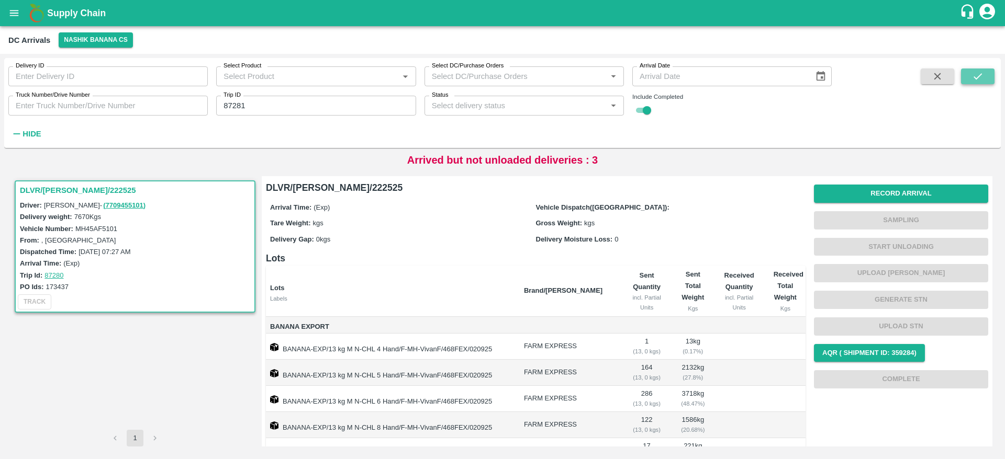 The image size is (1005, 459). Describe the element at coordinates (242, 66) in the screenshot. I see `label: Select Product` at that location.